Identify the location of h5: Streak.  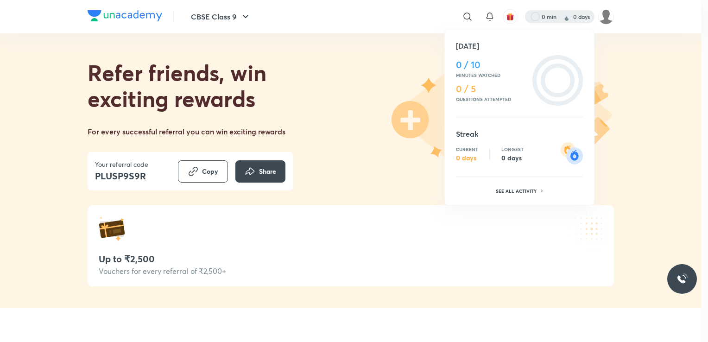
(519, 134).